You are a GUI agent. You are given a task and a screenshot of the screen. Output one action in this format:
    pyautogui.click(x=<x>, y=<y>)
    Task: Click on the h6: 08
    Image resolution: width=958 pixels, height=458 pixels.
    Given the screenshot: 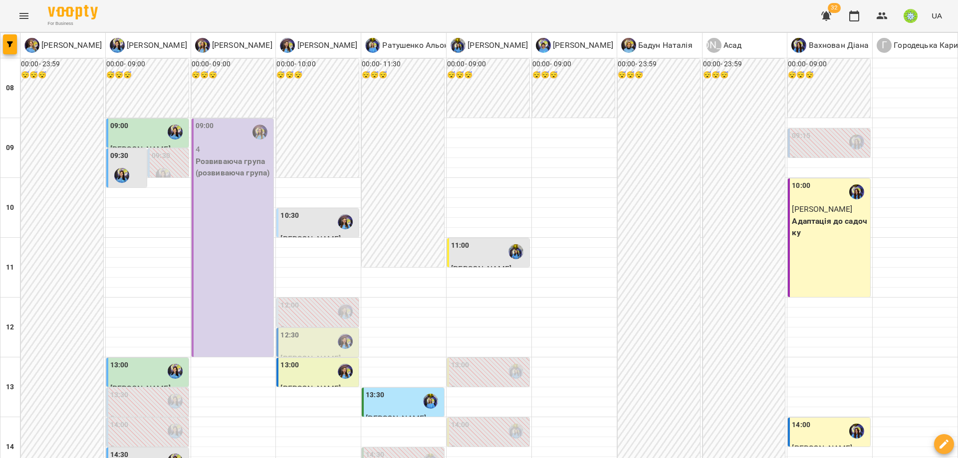 What is the action you would take?
    pyautogui.click(x=10, y=88)
    